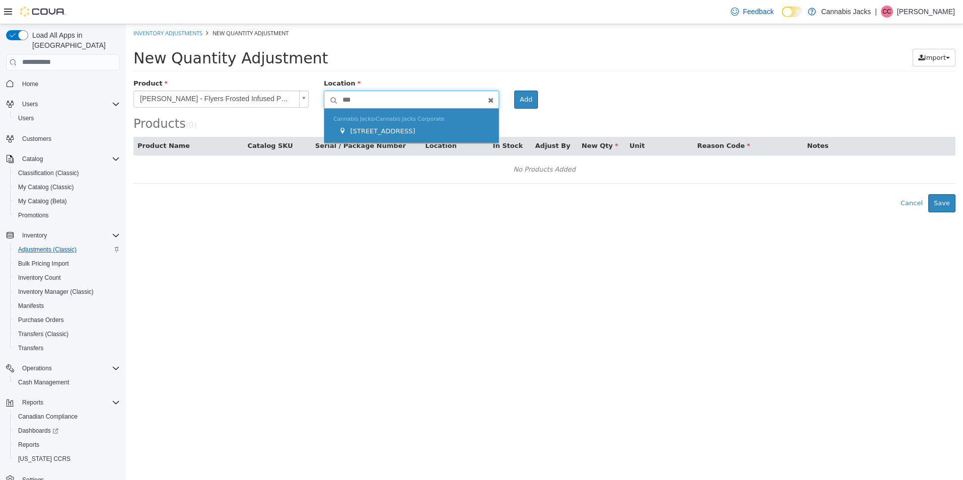 Image resolution: width=963 pixels, height=480 pixels. Describe the element at coordinates (39, 278) in the screenshot. I see `a: Inventory Count` at that location.